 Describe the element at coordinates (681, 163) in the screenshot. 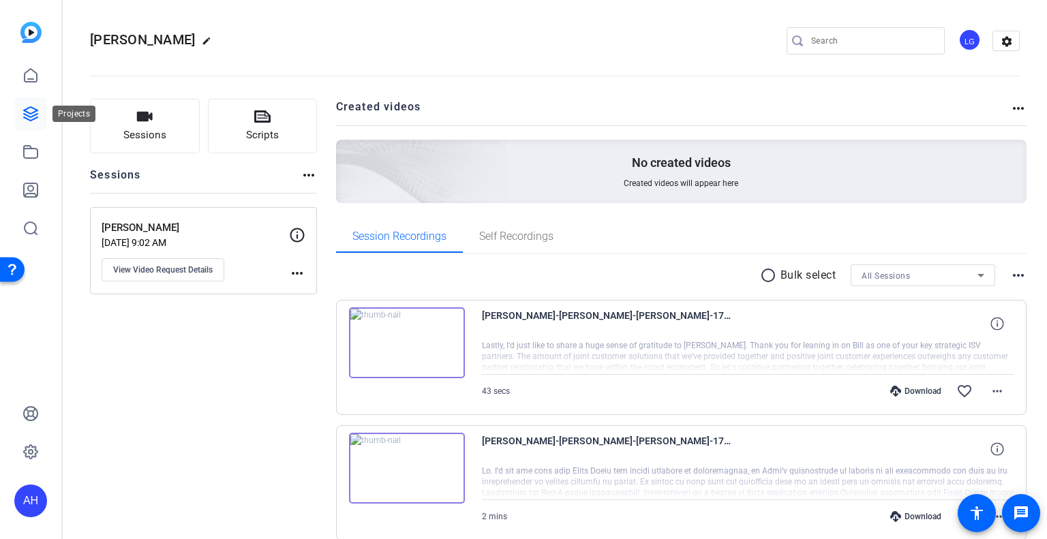

I see `p: No created videos` at that location.